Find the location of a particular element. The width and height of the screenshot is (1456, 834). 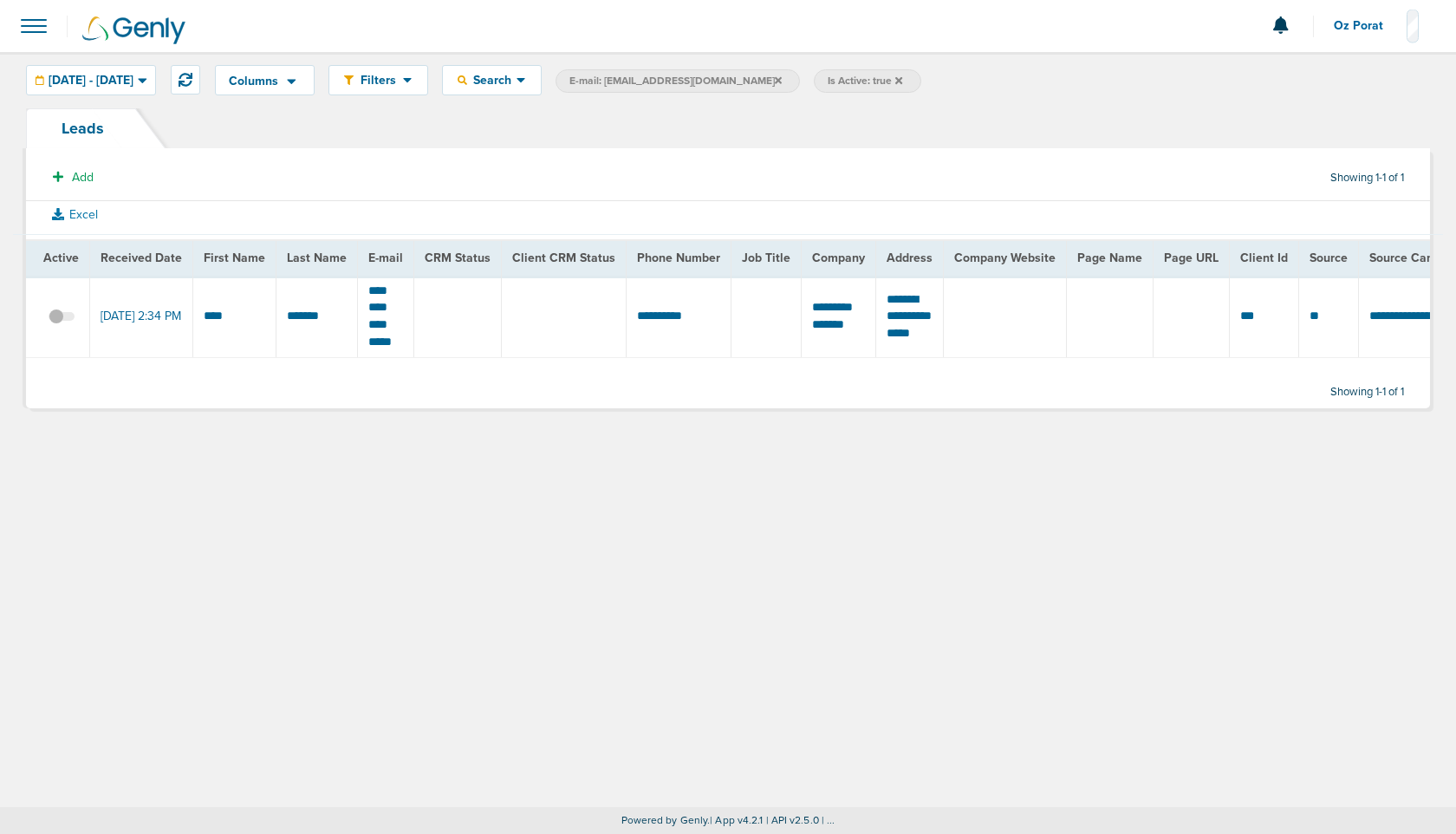

th: Job Title is located at coordinates (766, 258).